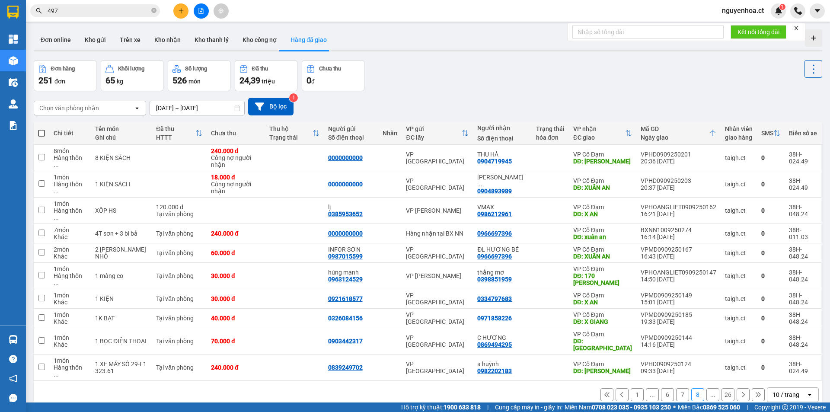 The height and width of the screenshot is (412, 830). What do you see at coordinates (495, 214) in the screenshot?
I see `div: 0986212961` at bounding box center [495, 214].